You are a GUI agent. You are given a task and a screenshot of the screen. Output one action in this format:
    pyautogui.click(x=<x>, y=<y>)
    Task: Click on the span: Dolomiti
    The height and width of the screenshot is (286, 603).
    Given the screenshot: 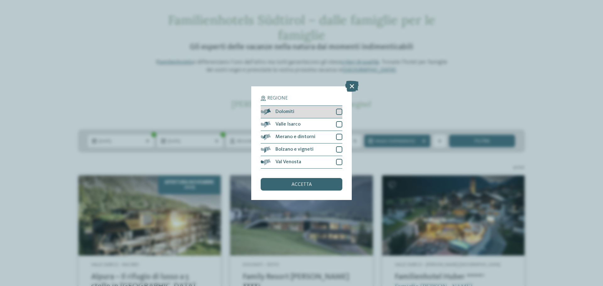 What is the action you would take?
    pyautogui.click(x=285, y=112)
    